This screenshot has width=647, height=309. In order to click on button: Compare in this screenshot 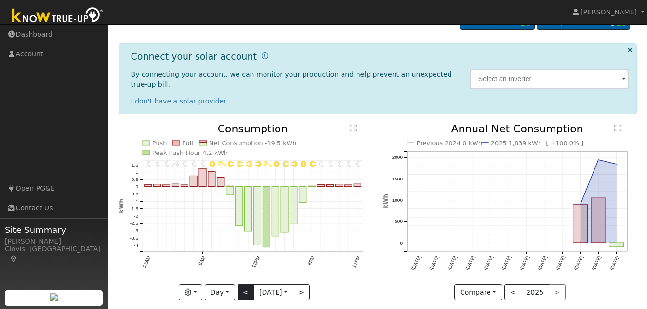, I will do `click(478, 293)`.